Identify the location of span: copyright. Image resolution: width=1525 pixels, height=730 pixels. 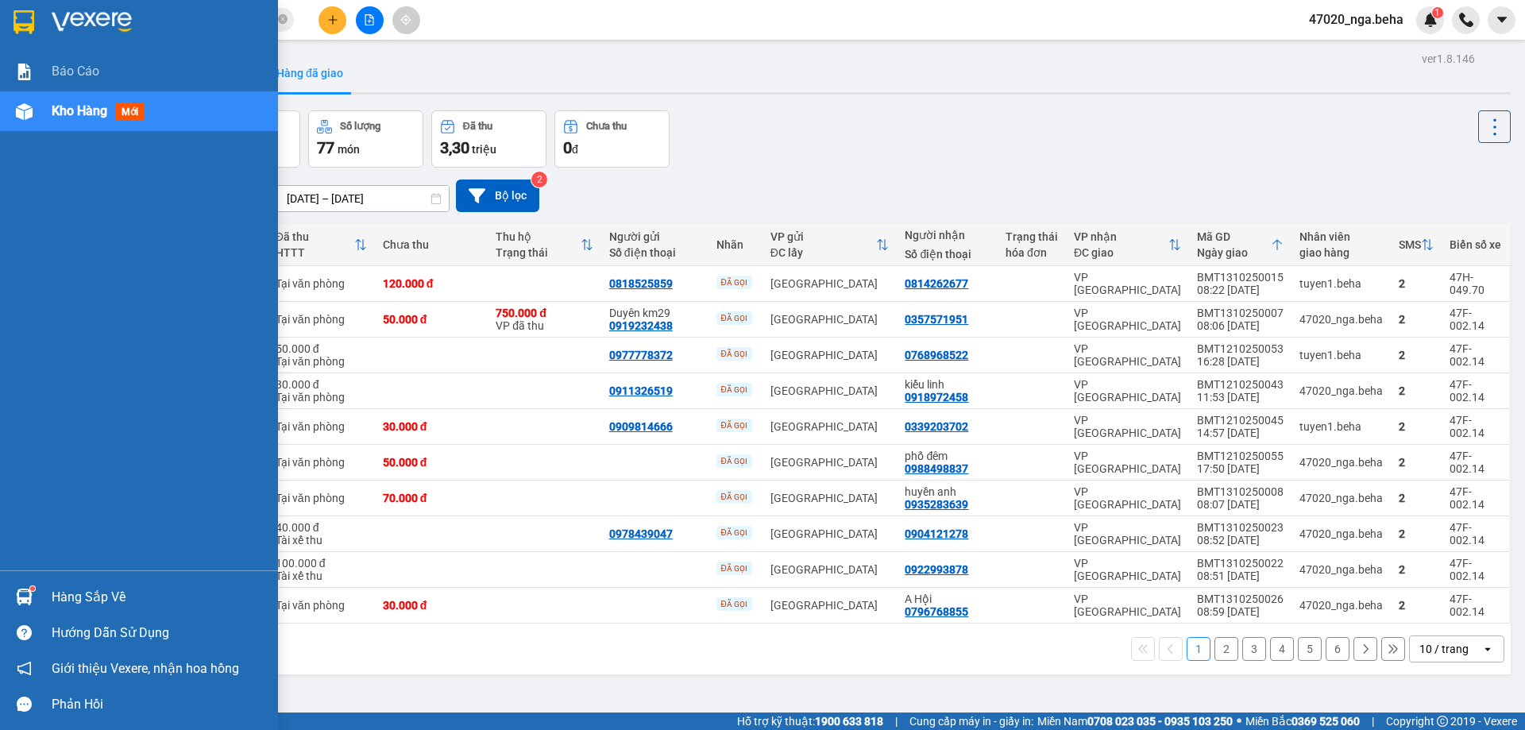
(1443, 721).